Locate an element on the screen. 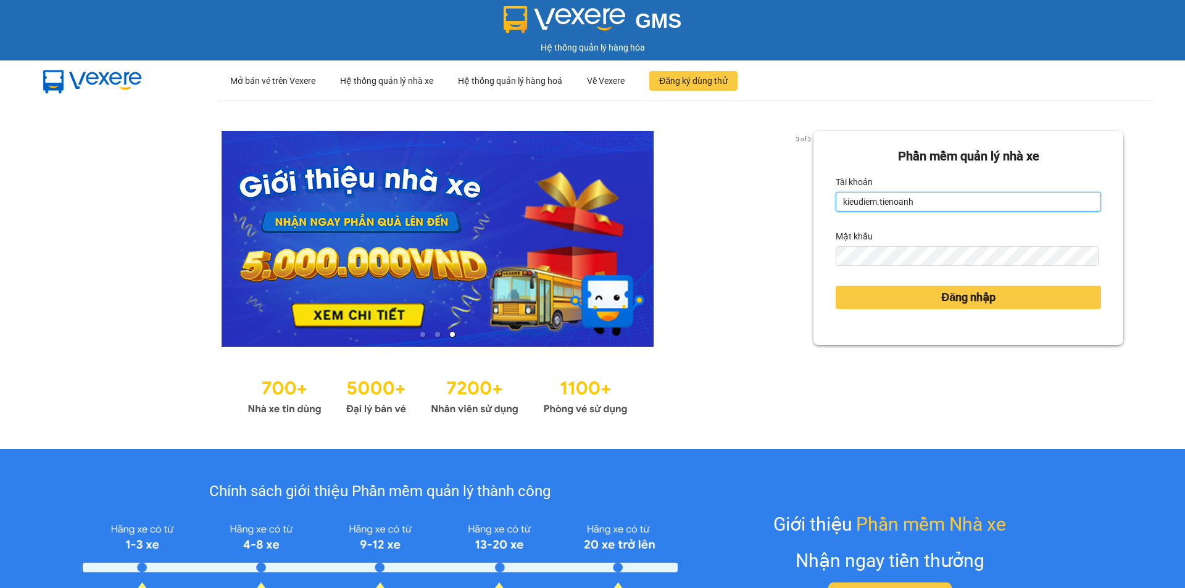 This screenshot has height=588, width=1185. li: slide item 1 is located at coordinates (423, 334).